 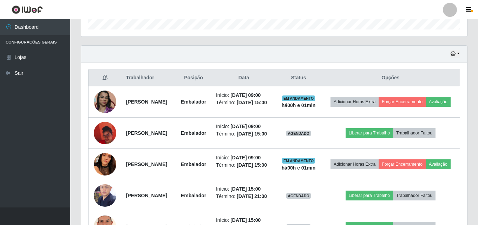 What do you see at coordinates (194, 78) in the screenshot?
I see `th: Posição` at bounding box center [194, 78].